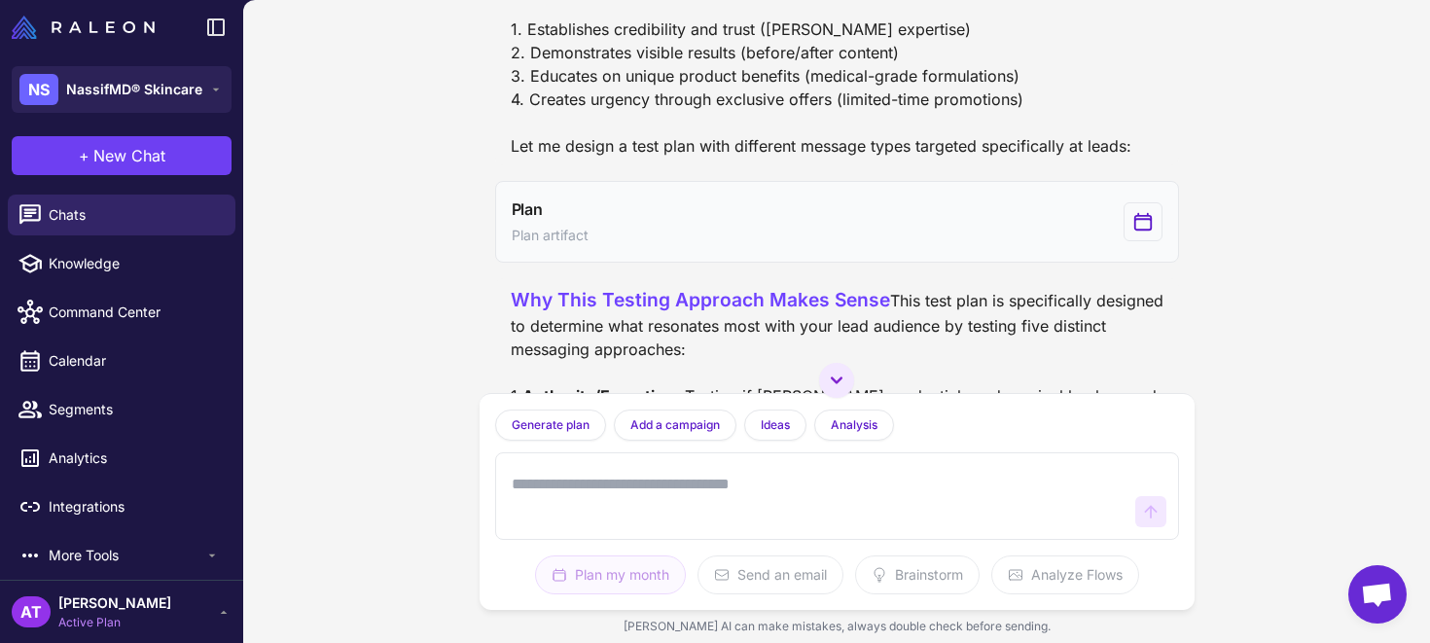 The height and width of the screenshot is (643, 1430). What do you see at coordinates (551, 425) in the screenshot?
I see `button: Generate plan` at bounding box center [551, 425].